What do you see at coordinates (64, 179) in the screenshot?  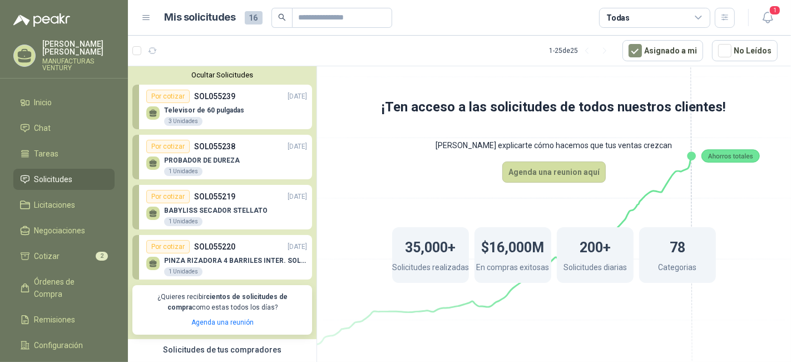 I see `a: Solicitudes` at bounding box center [64, 179].